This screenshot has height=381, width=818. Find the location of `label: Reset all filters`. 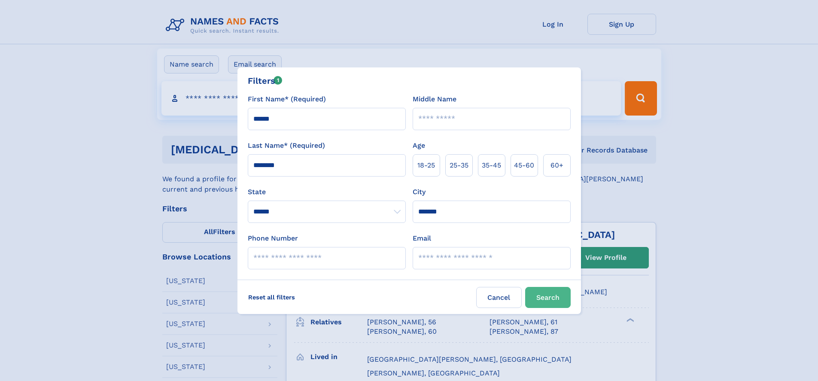

label: Reset all filters is located at coordinates (272, 297).